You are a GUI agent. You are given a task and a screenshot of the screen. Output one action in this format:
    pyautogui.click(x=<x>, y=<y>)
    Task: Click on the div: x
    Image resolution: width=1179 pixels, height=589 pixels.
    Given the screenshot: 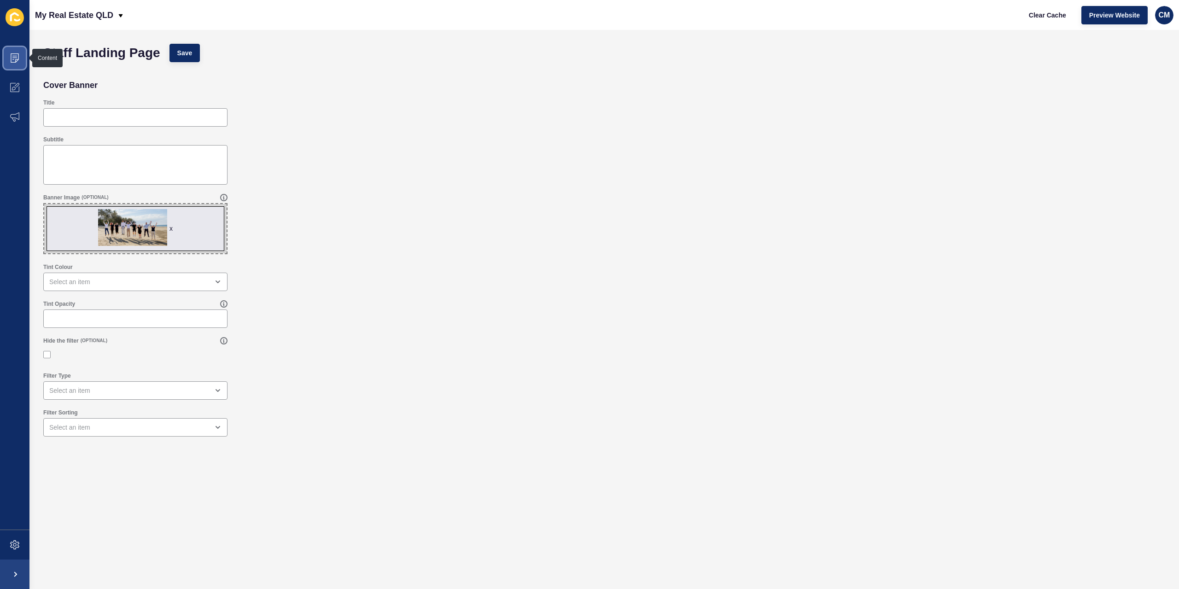 What is the action you would take?
    pyautogui.click(x=171, y=228)
    